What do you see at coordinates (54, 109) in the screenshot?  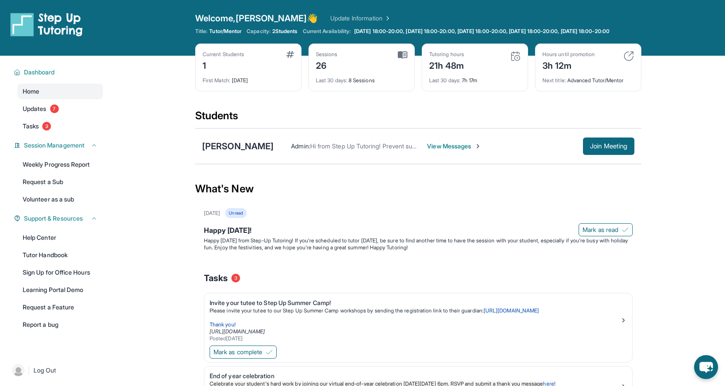 I see `span: 7` at bounding box center [54, 109].